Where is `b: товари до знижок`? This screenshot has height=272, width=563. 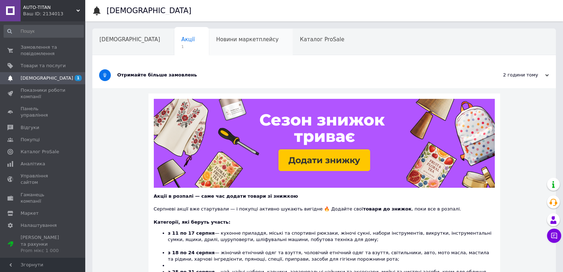
b: товари до знижок is located at coordinates (387, 209).